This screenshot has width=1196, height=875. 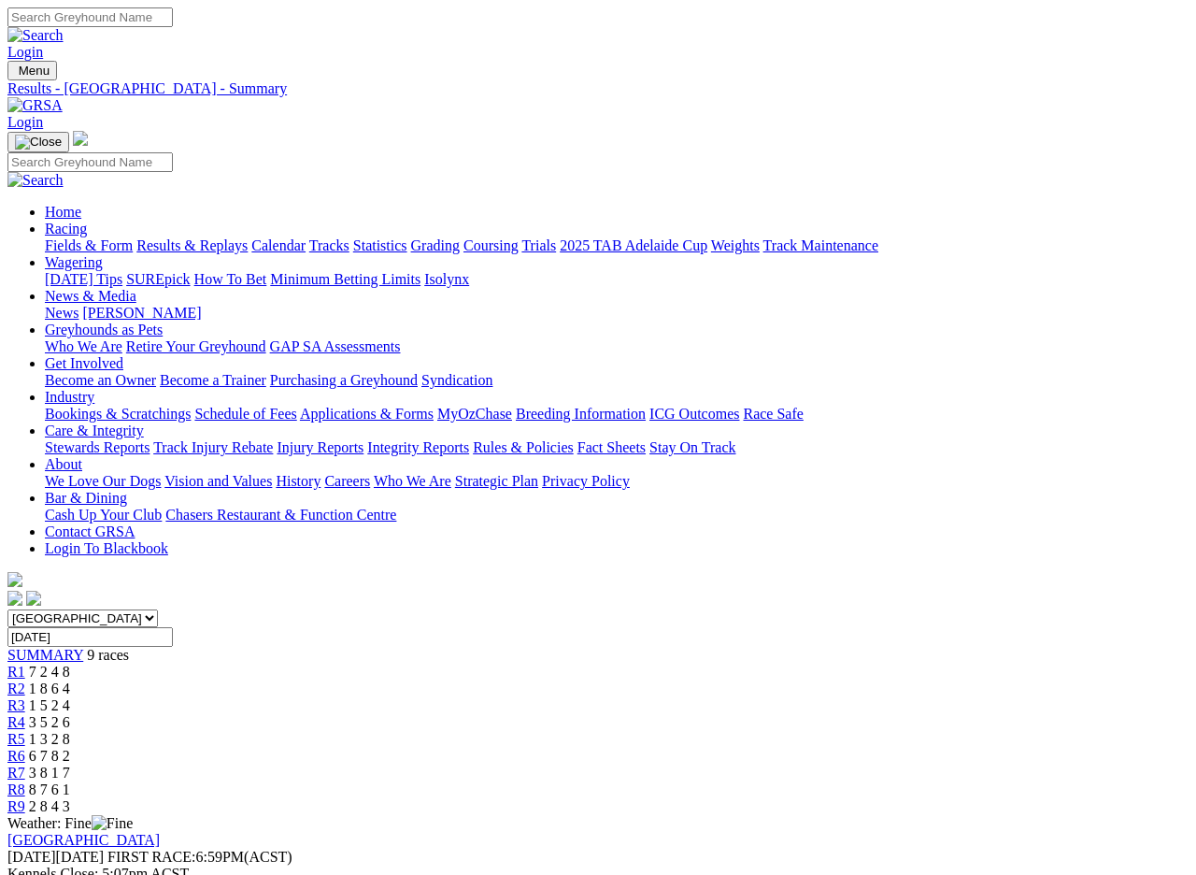 I want to click on span: 7 2 4 8, so click(x=50, y=671).